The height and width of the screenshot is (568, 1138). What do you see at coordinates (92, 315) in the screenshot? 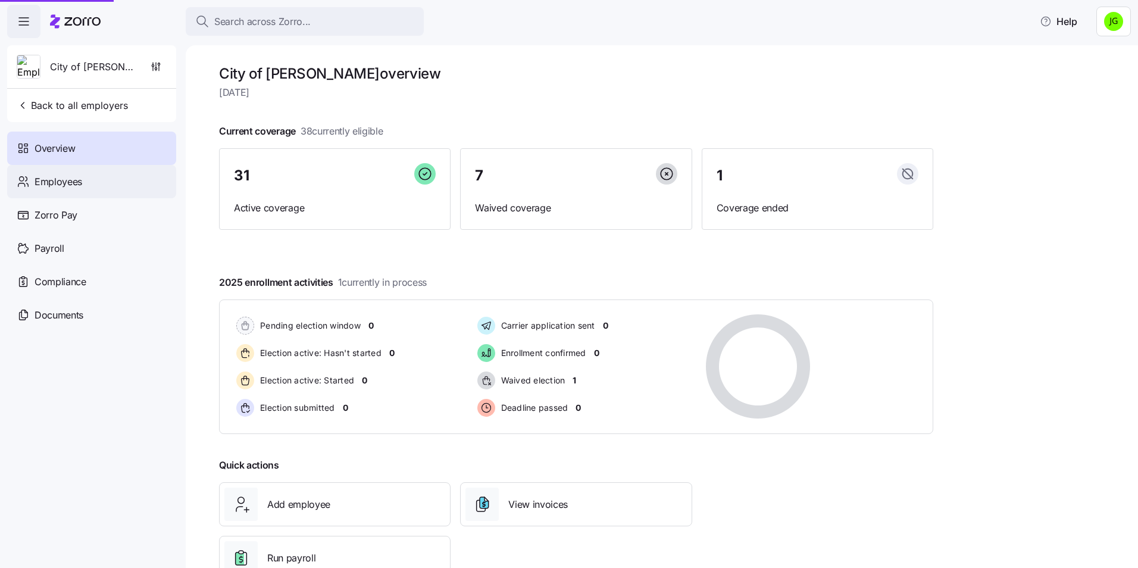
I see `a: Documents` at bounding box center [92, 315].